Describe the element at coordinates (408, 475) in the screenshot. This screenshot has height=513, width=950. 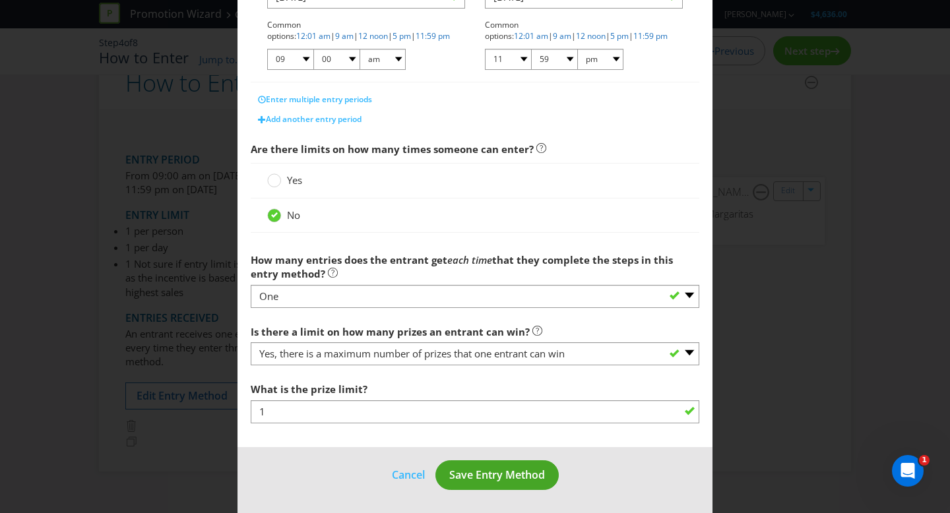
I see `button: Cancel` at that location.